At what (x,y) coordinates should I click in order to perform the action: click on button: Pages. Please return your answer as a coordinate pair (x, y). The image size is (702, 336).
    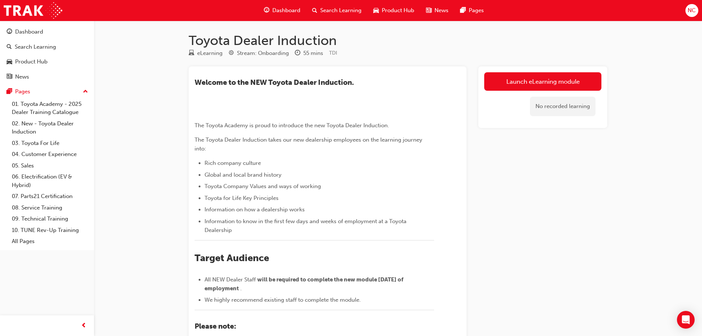
    Looking at the image, I should click on (47, 91).